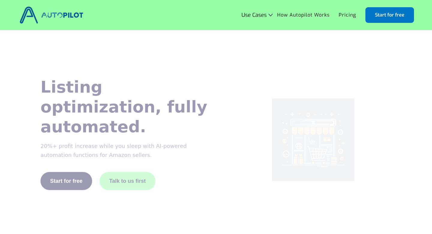 This screenshot has height=234, width=432. What do you see at coordinates (126, 150) in the screenshot?
I see `p: 20%+ profit increase while you sleep with AI-powered automation functions for Amazon sellers.` at bounding box center [126, 150].